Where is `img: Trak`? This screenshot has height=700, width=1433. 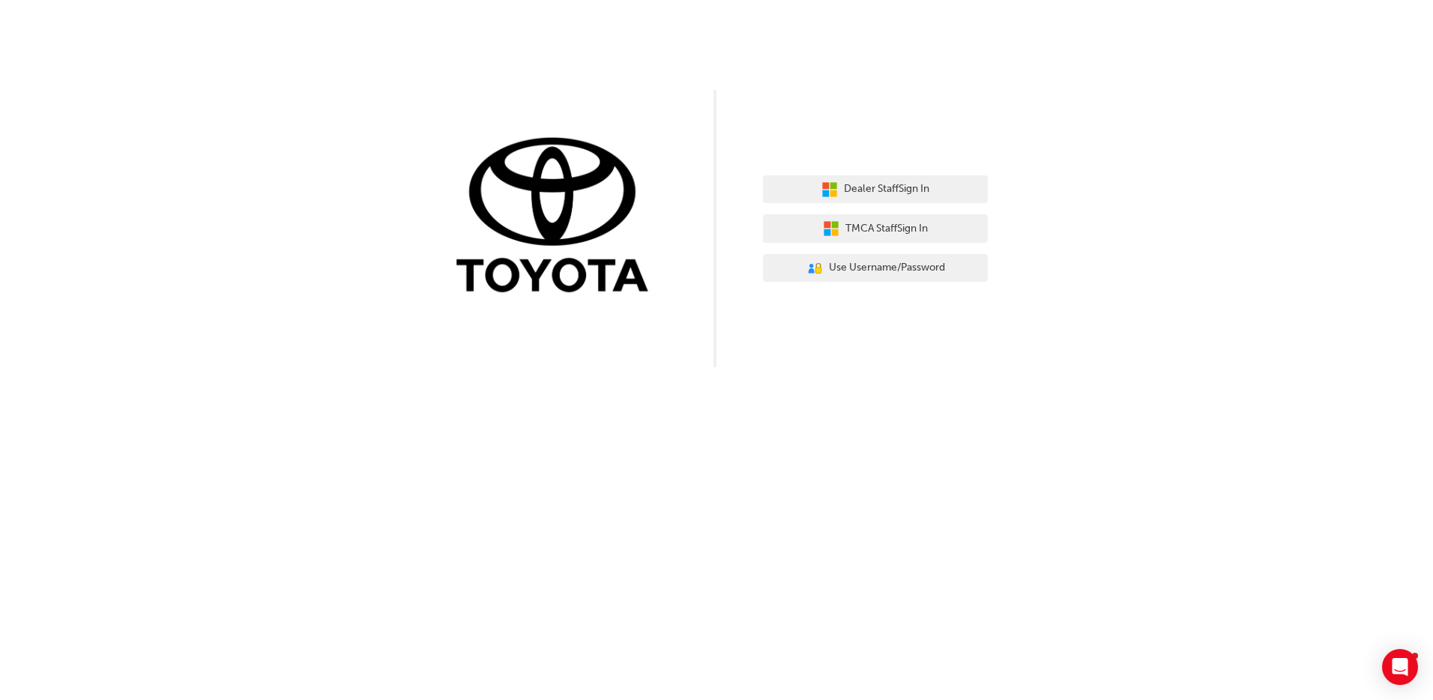 img: Trak is located at coordinates (558, 217).